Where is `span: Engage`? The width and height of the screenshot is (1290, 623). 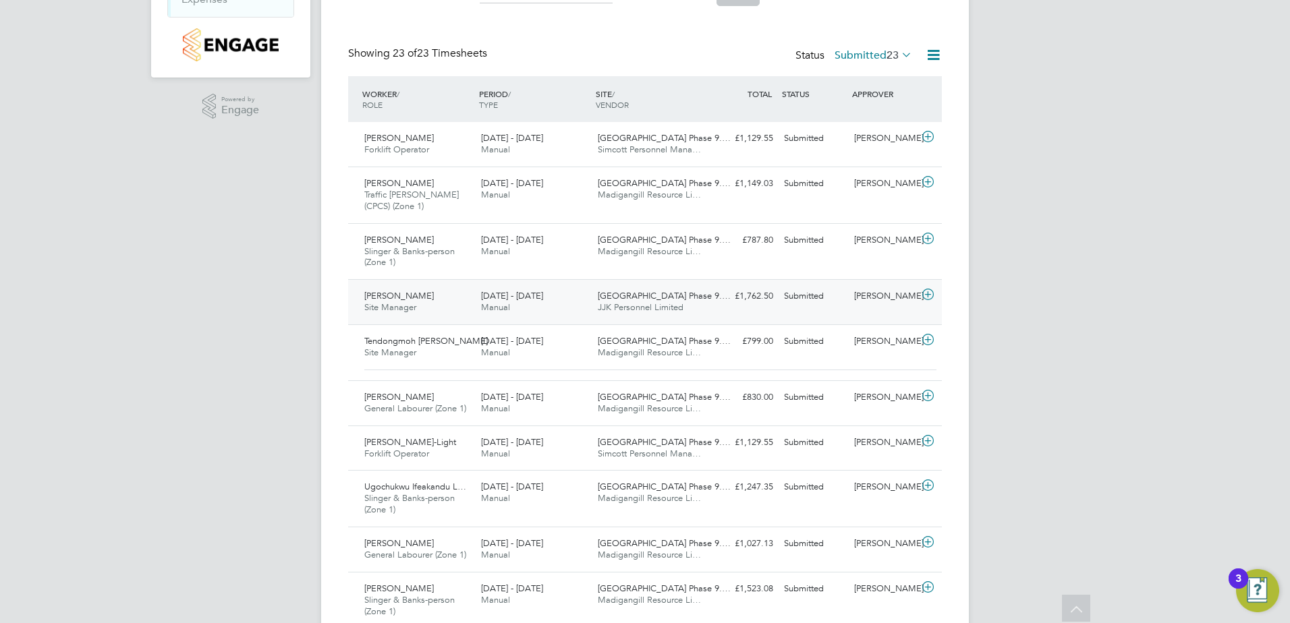
span: Engage is located at coordinates (240, 110).